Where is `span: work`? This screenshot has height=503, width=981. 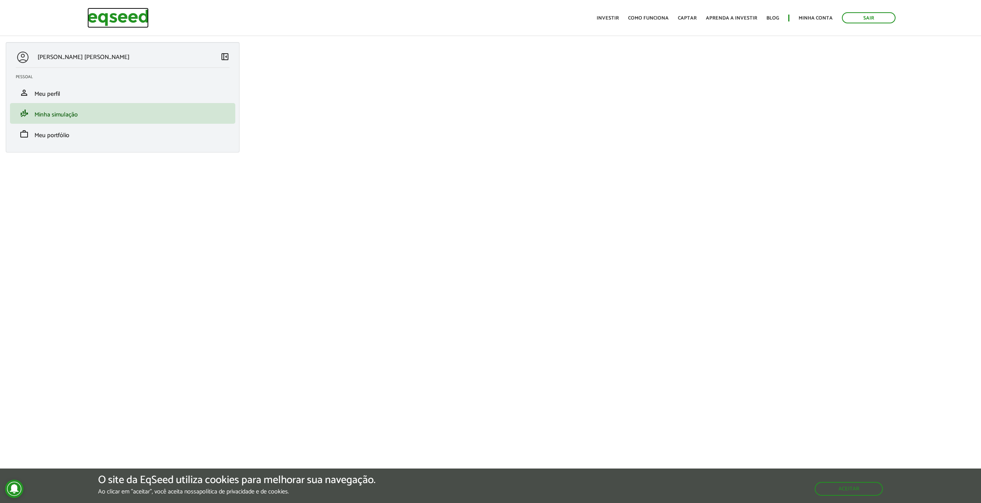 span: work is located at coordinates (24, 134).